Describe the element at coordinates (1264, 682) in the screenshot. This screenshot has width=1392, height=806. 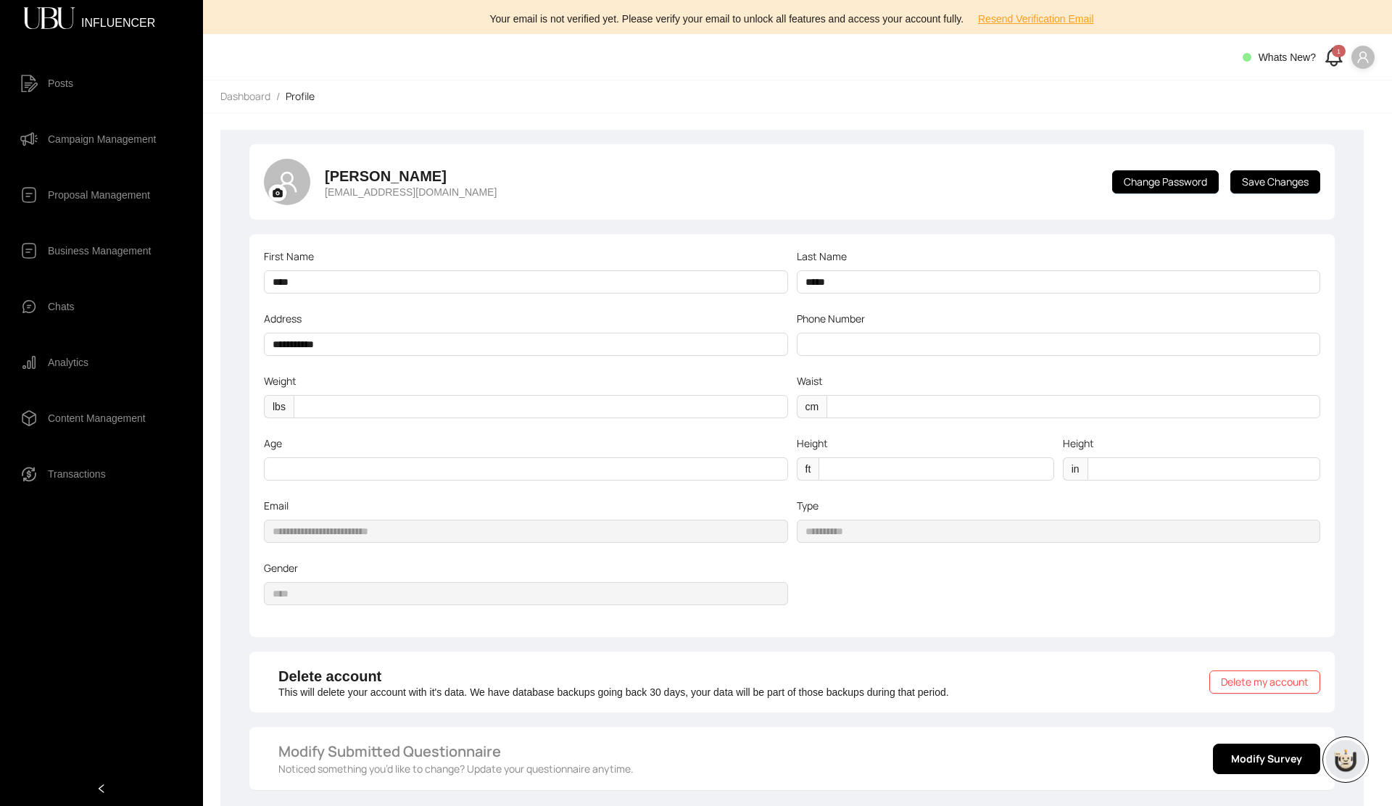
I see `span: Delete my account` at that location.